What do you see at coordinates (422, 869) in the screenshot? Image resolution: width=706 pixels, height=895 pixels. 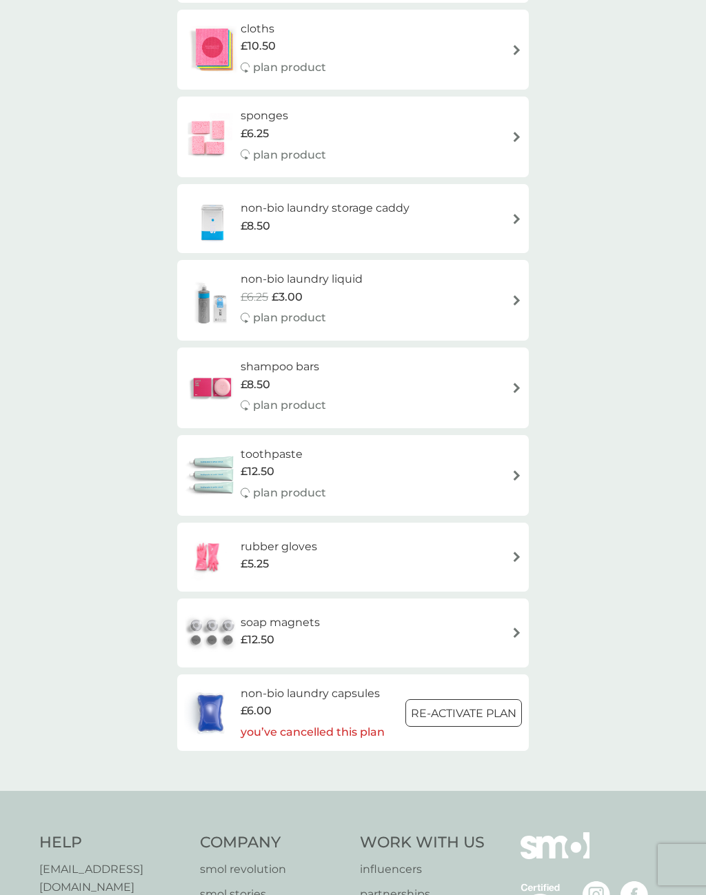 I see `p: influencers` at bounding box center [422, 869].